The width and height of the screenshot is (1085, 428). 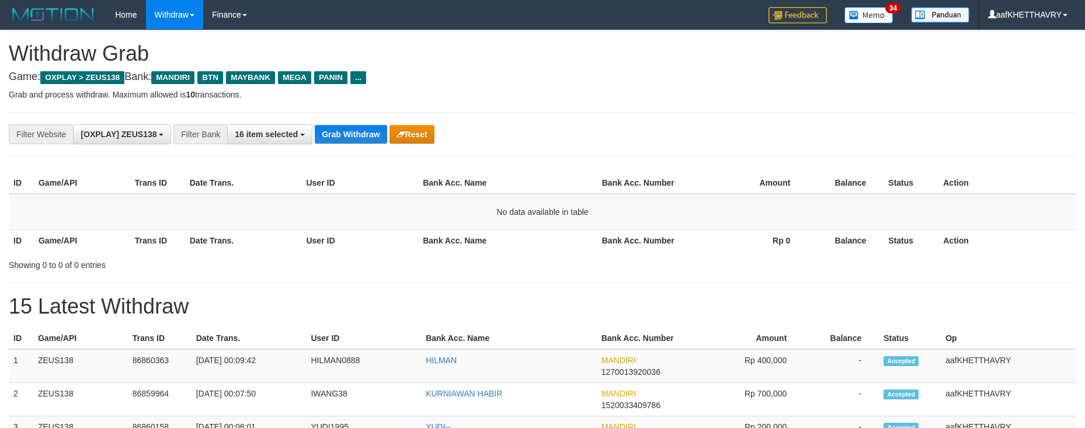 What do you see at coordinates (200, 134) in the screenshot?
I see `div: Filter Bank` at bounding box center [200, 134].